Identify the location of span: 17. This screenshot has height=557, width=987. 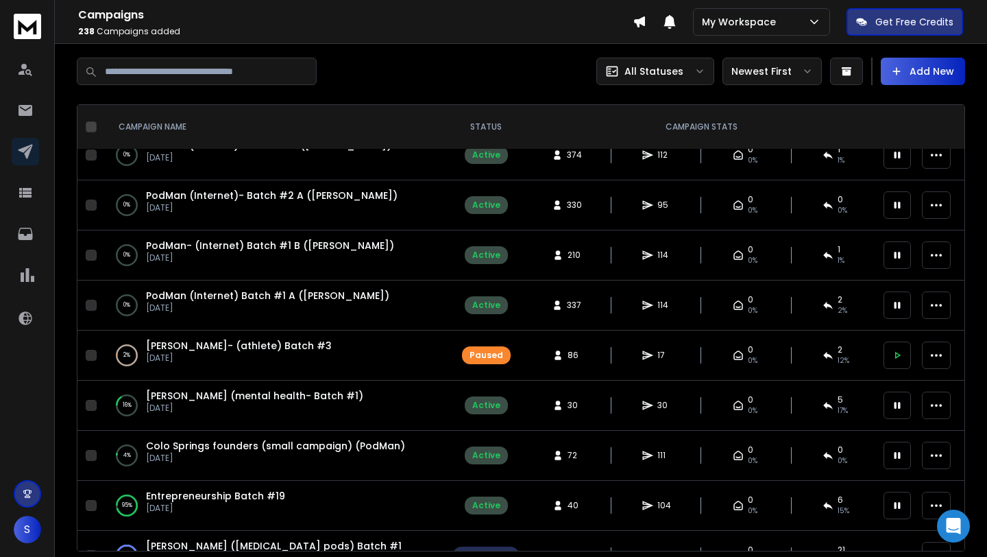
(664, 355).